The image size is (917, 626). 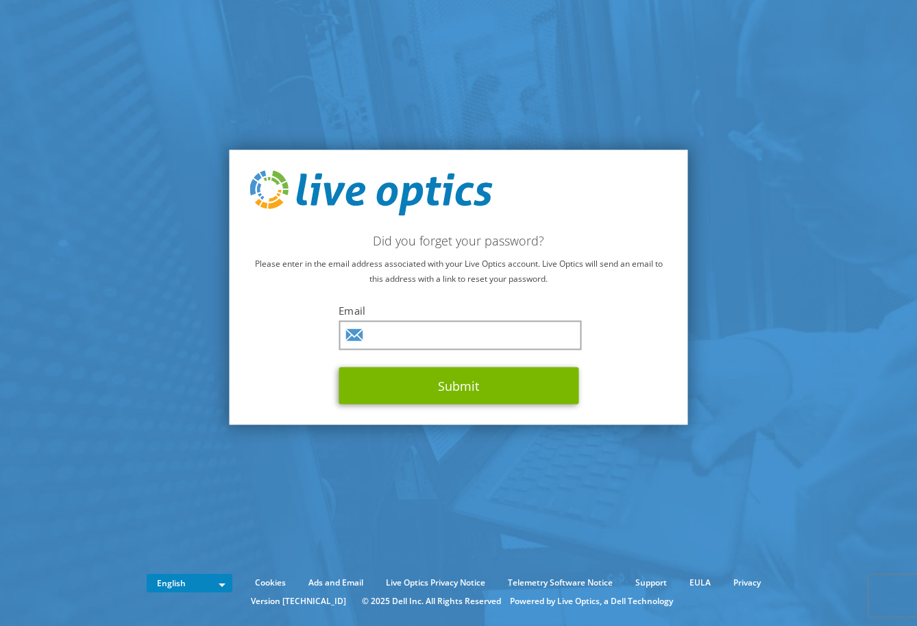 I want to click on a: Telemetry Software Notice, so click(x=560, y=582).